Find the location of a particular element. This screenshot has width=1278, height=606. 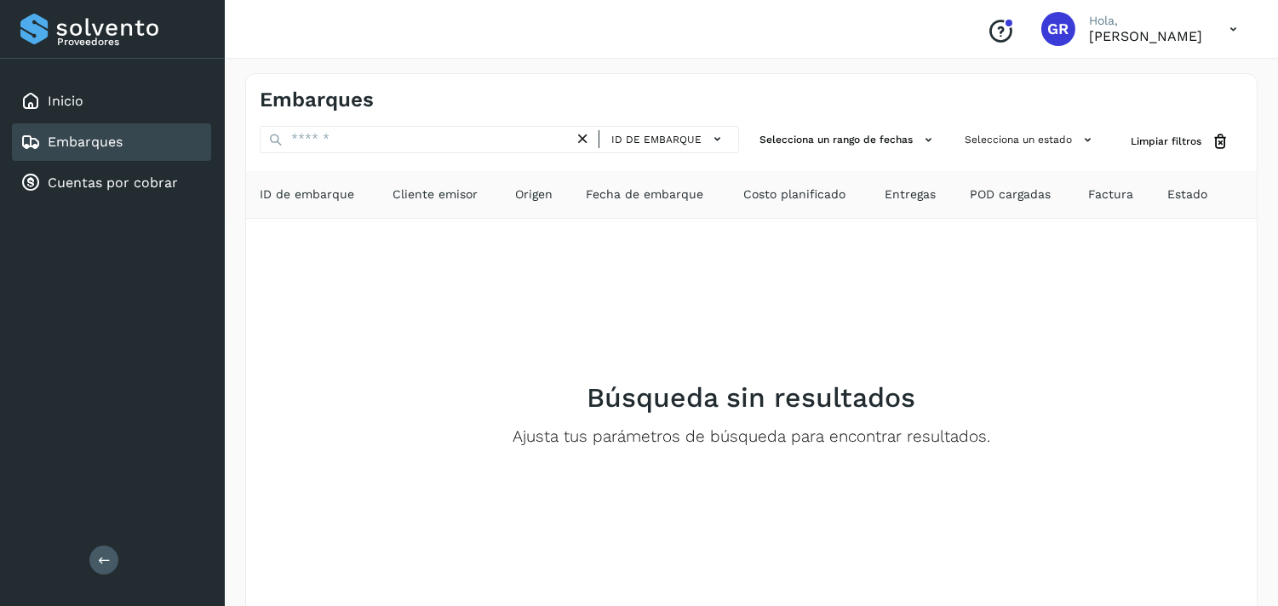

div: Cuentas por cobrar is located at coordinates (112, 183).